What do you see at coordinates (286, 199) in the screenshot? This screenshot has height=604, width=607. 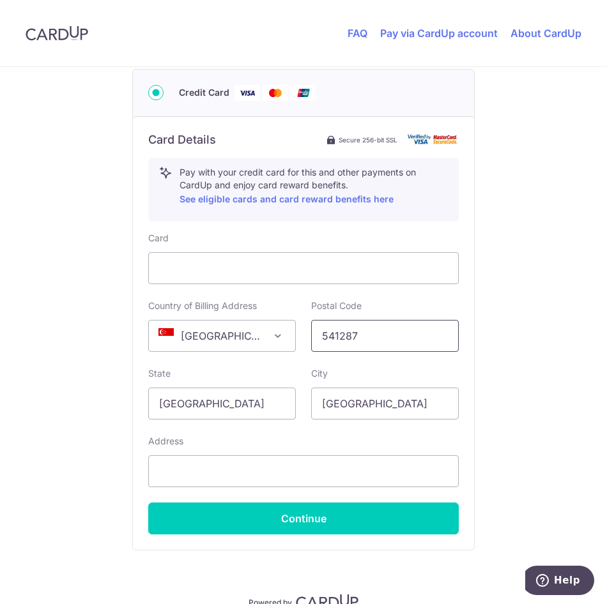 I see `a: See eligible cards and card reward benefits here` at bounding box center [286, 199].